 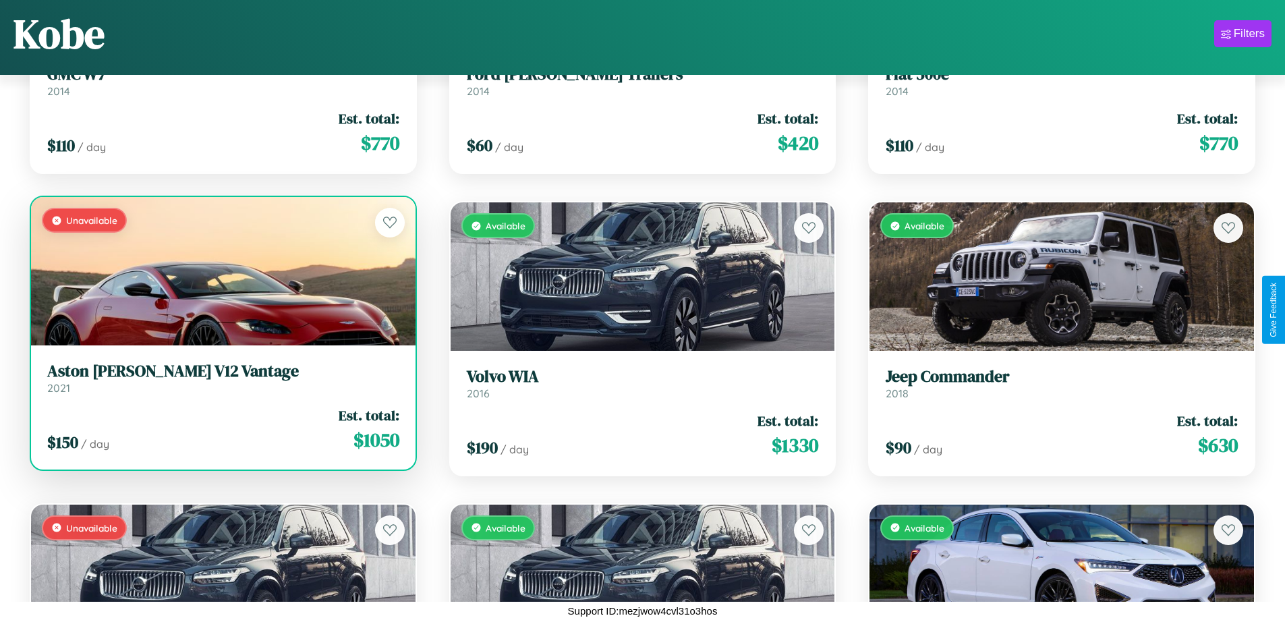 What do you see at coordinates (643, 383) in the screenshot?
I see `a: Volvo WIA2016` at bounding box center [643, 383].